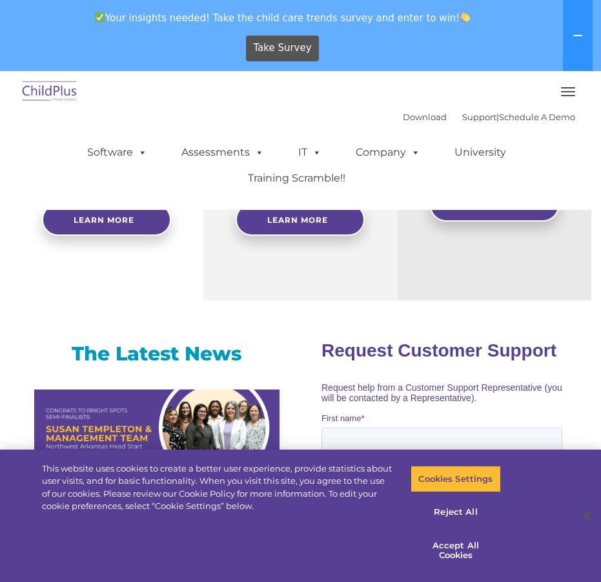  I want to click on span: Your insights needed! Take the child care trends survey and enter to win!, so click(283, 17).